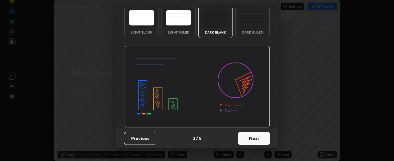 This screenshot has width=394, height=161. I want to click on img: lightRuledTheme.5fabf969.svg, so click(178, 18).